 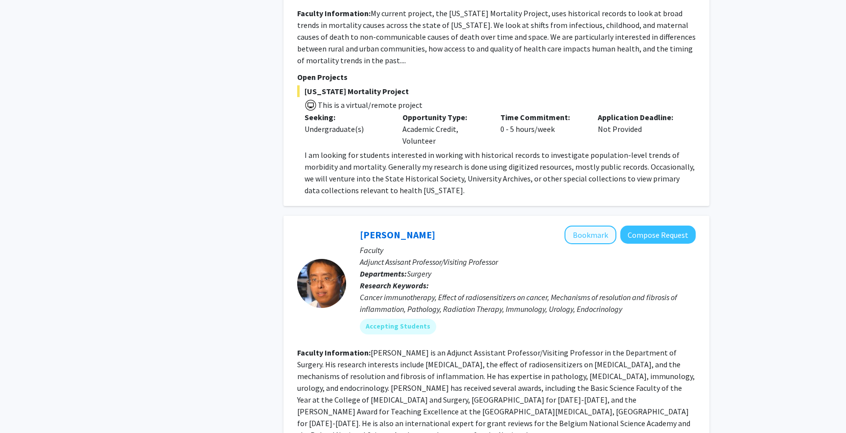 What do you see at coordinates (419, 273) in the screenshot?
I see `span: Surgery` at bounding box center [419, 273].